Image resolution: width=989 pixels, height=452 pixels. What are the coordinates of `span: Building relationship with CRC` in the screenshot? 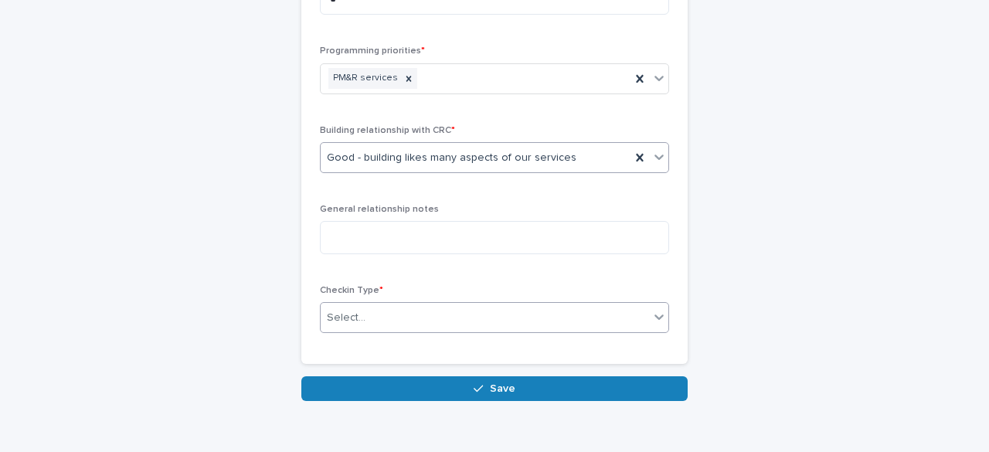 It's located at (387, 131).